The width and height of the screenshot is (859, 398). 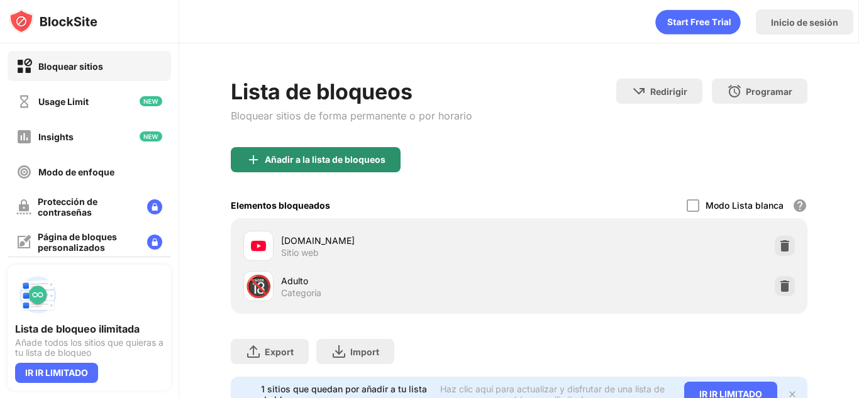 I want to click on div: Añadir a la lista de bloqueos, so click(x=325, y=160).